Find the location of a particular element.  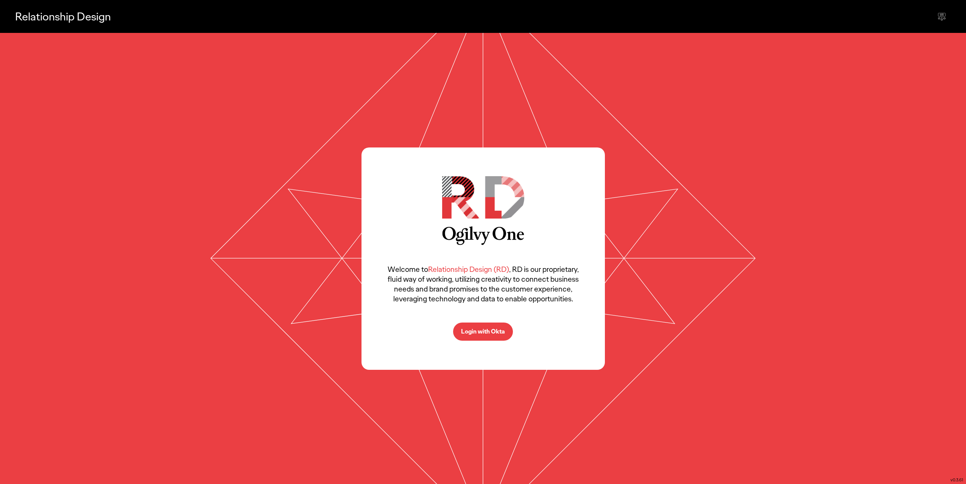

div: Send feedback is located at coordinates (942, 17).